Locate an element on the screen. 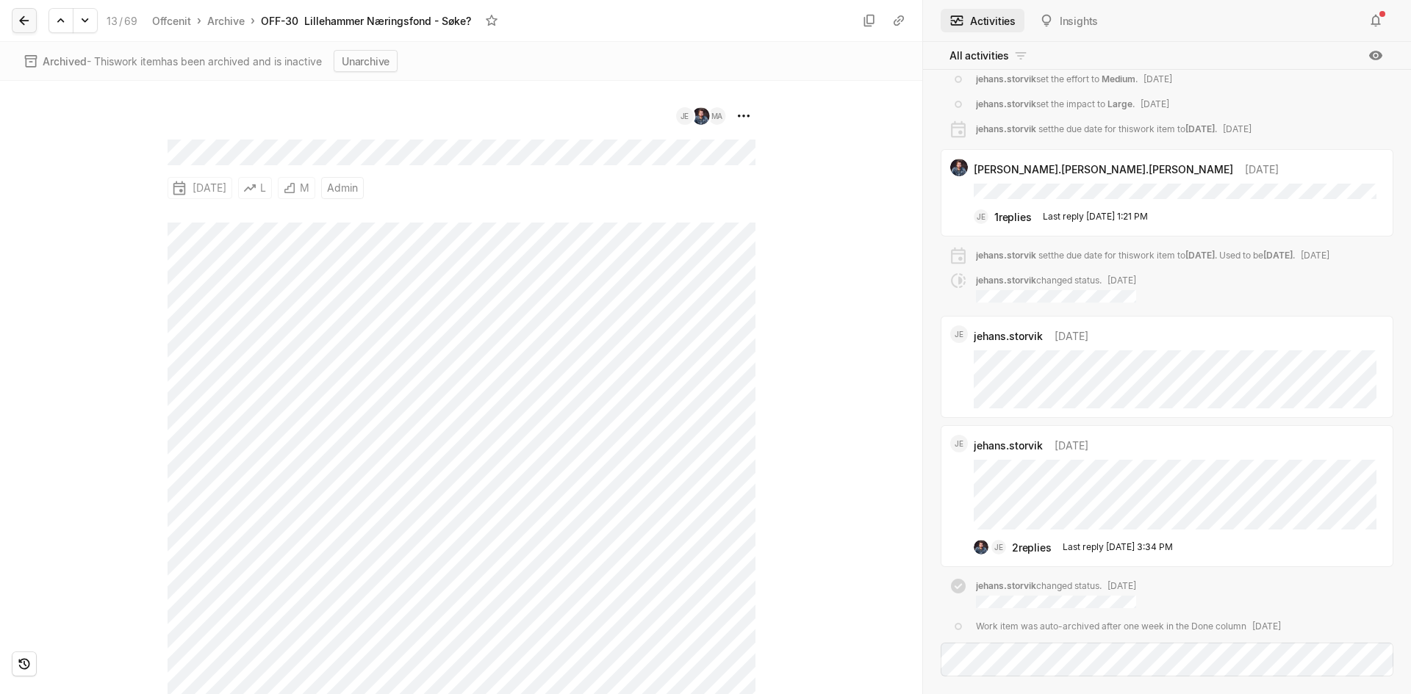 Image resolution: width=1411 pixels, height=694 pixels. span: MA is located at coordinates (716, 116).